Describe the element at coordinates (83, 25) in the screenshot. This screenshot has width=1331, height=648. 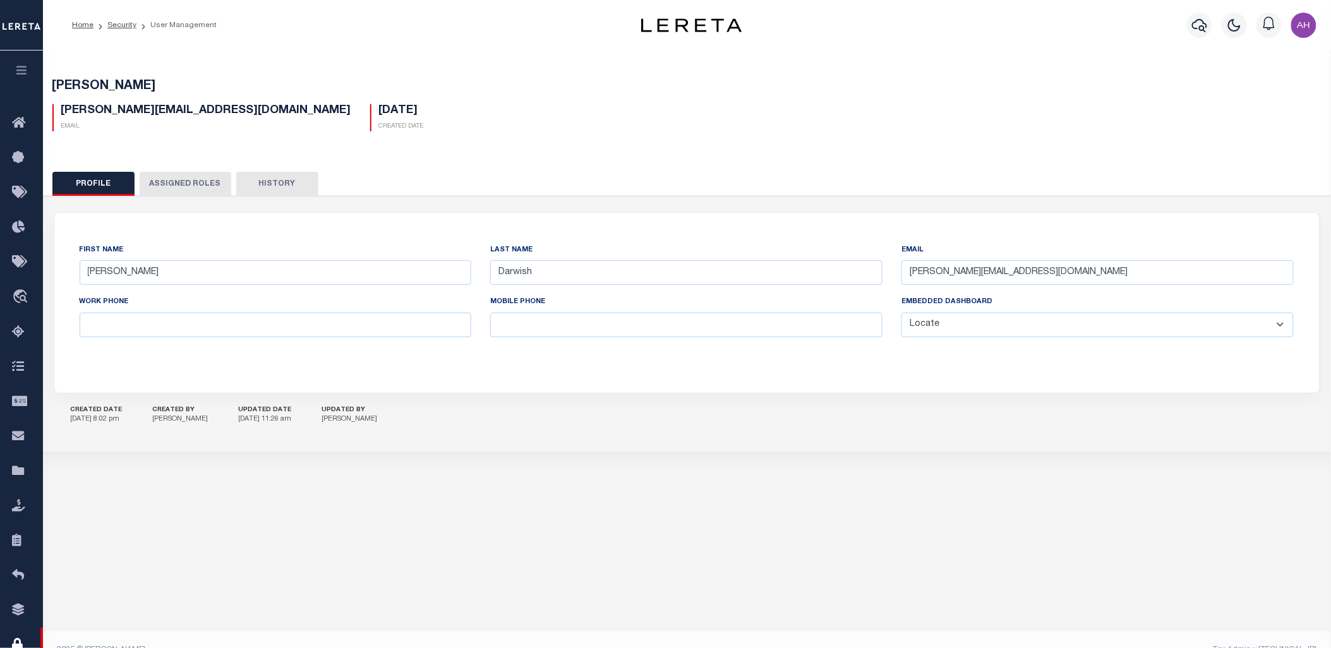
I see `a: Home` at that location.